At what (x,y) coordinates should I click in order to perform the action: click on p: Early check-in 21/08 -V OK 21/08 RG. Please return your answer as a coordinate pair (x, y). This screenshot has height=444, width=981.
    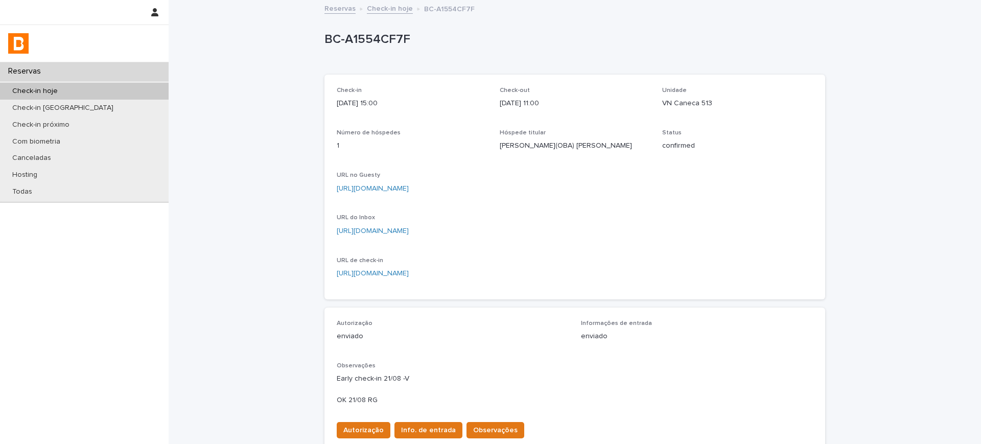
    Looking at the image, I should click on (575, 390).